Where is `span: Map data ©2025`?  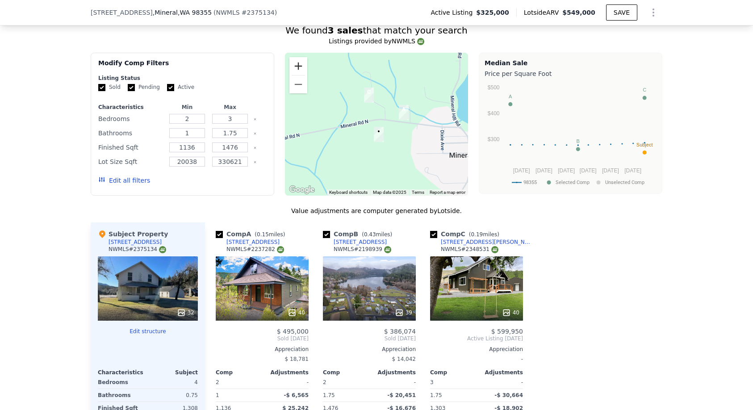 span: Map data ©2025 is located at coordinates (389, 192).